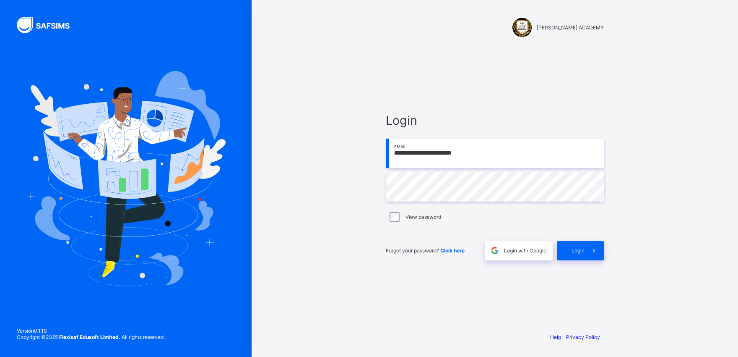 The width and height of the screenshot is (738, 357). I want to click on img: Hero Image, so click(126, 178).